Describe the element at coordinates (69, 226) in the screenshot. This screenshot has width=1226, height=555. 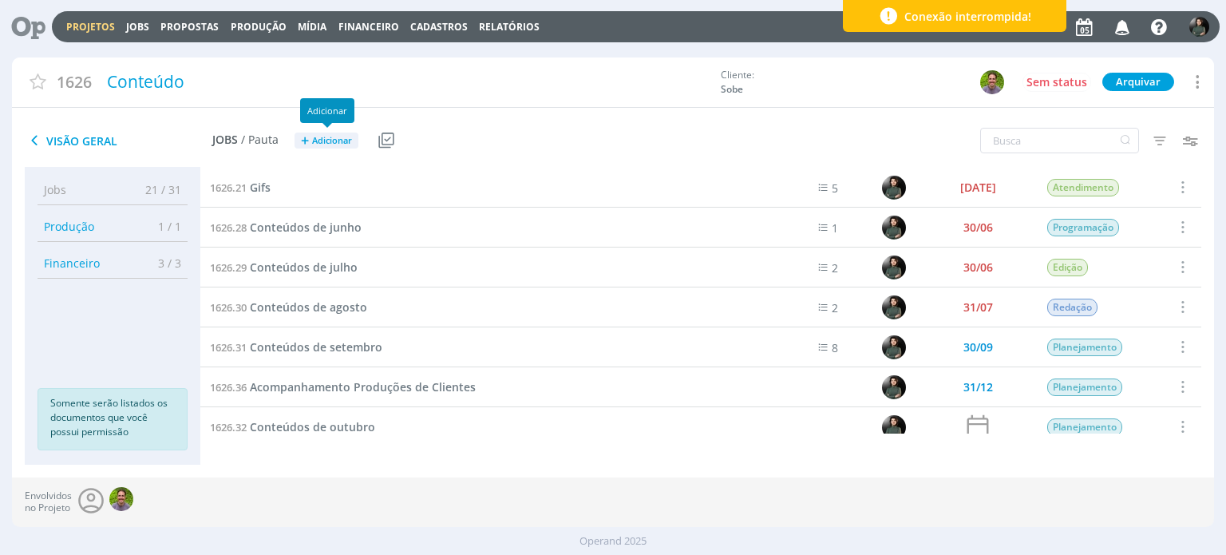
I see `span: Produção` at that location.